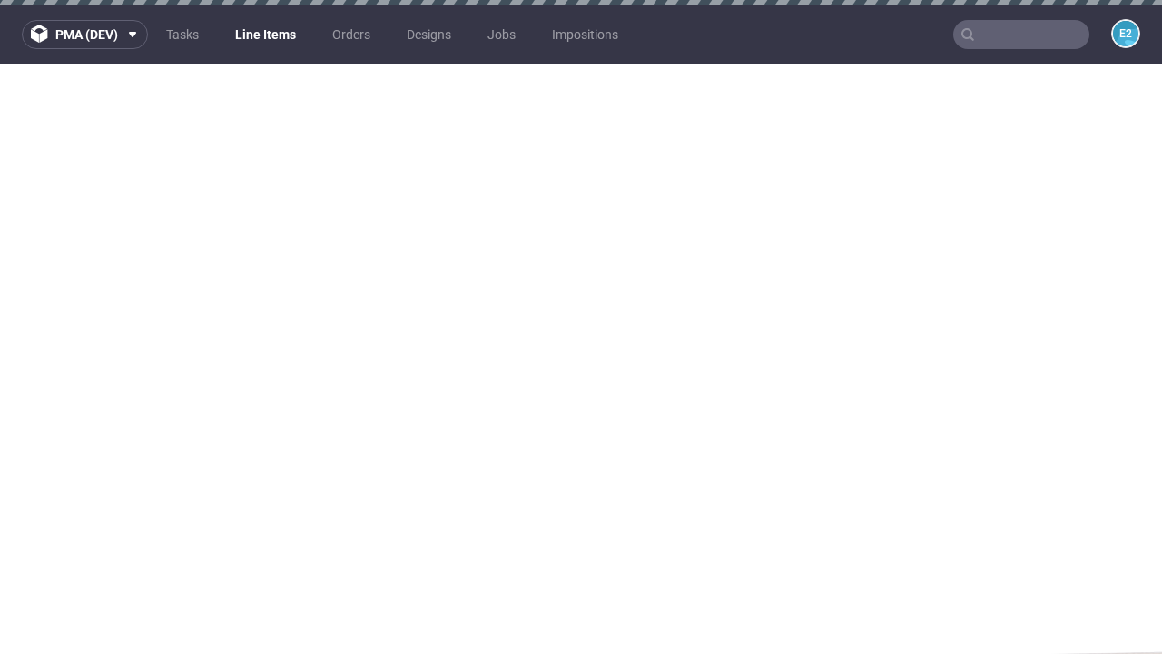 The height and width of the screenshot is (654, 1162). Describe the element at coordinates (428, 34) in the screenshot. I see `a: Designs` at that location.